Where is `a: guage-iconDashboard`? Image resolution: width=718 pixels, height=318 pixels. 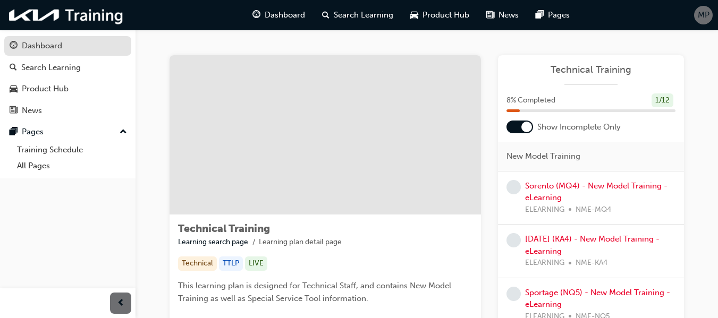 a: guage-iconDashboard is located at coordinates (279, 15).